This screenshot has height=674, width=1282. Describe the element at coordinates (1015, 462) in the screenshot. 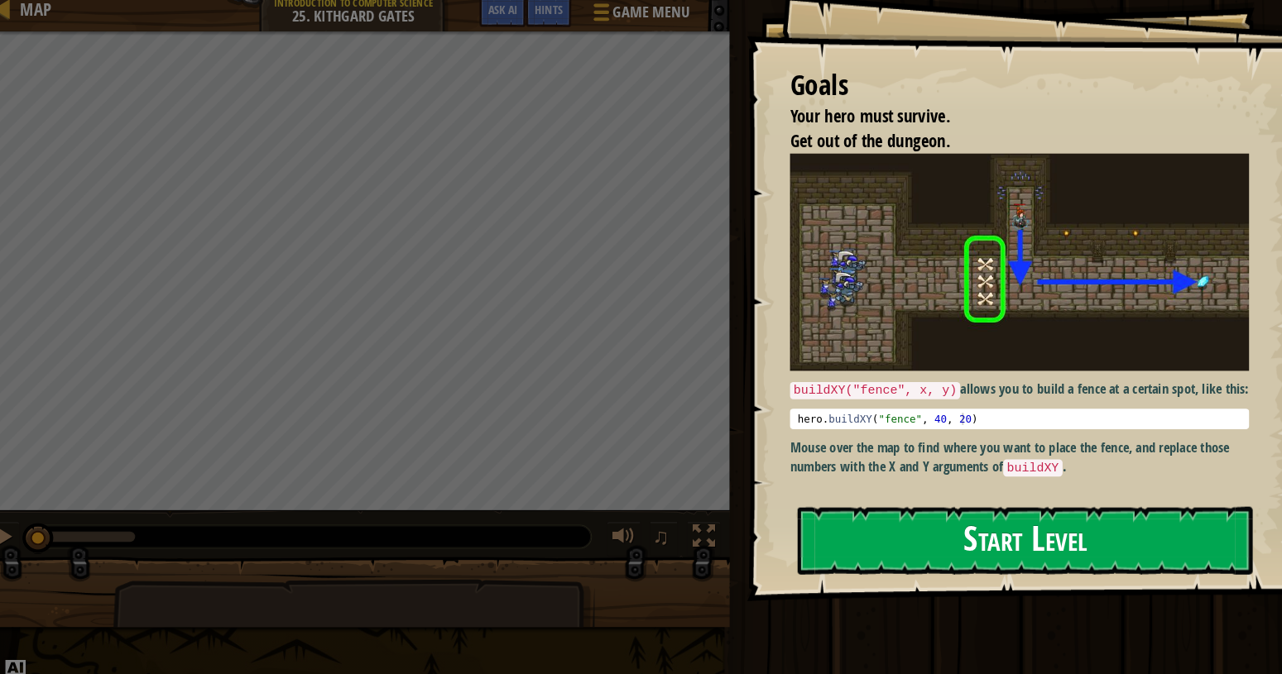

I see `code: buildXY` at that location.